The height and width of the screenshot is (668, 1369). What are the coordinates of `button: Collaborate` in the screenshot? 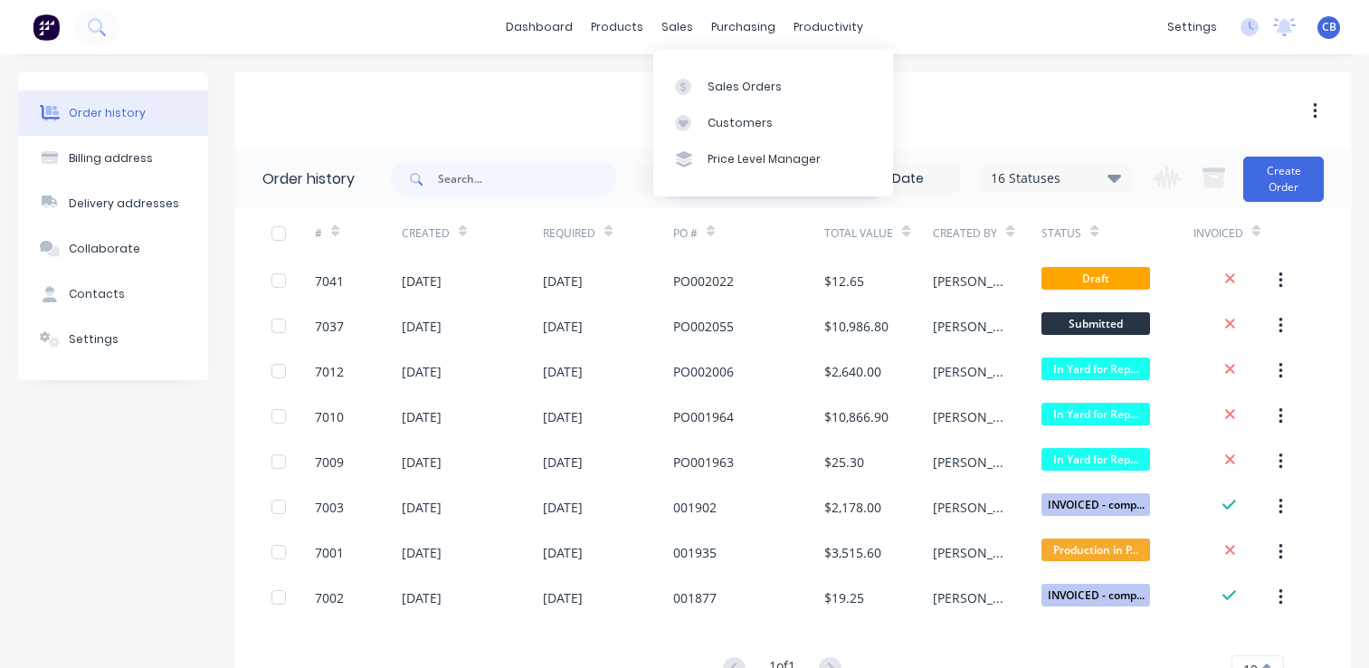 It's located at (113, 249).